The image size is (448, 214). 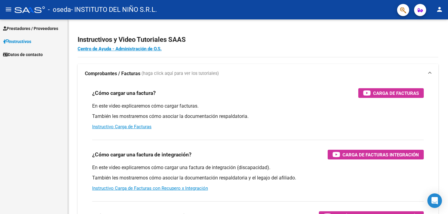 I want to click on h3: ¿Cómo cargar una factura?, so click(x=124, y=93).